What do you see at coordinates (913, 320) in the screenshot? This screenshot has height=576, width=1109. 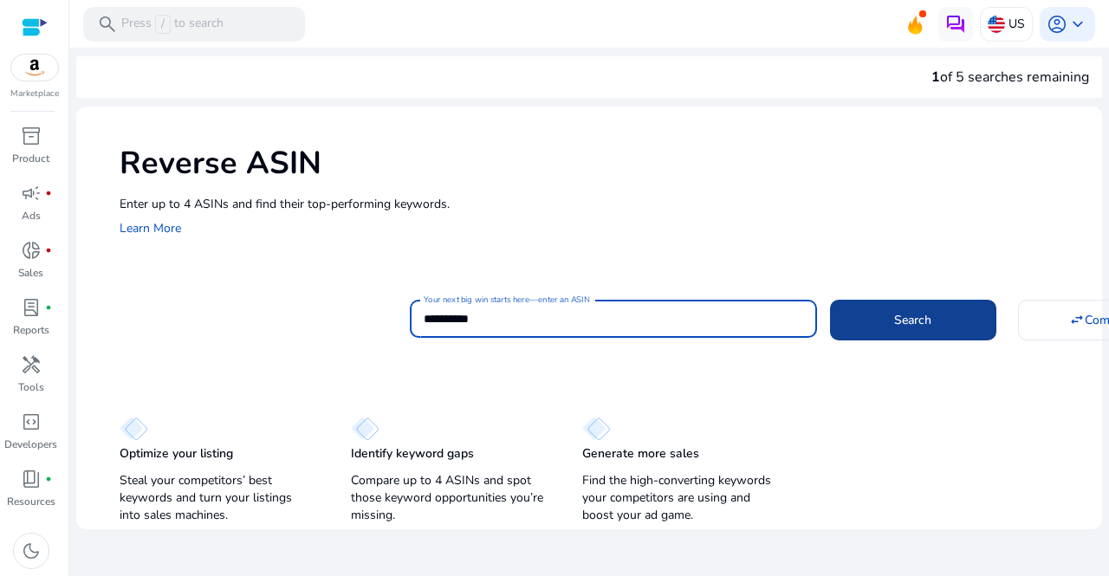 I see `button: Search` at bounding box center [913, 320].